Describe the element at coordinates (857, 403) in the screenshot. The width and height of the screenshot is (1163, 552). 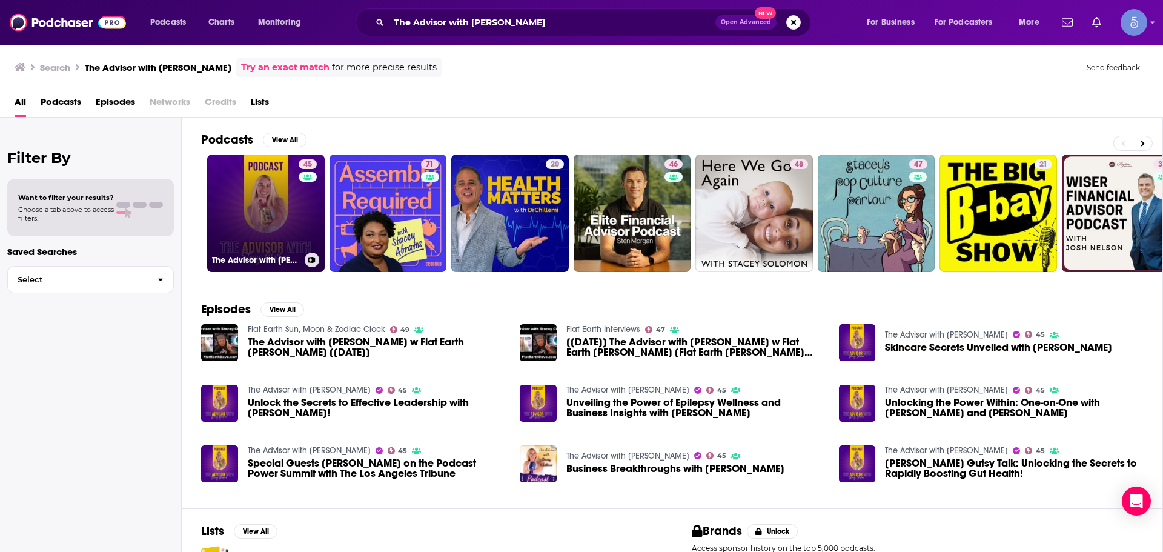
I see `a: Unlocking the Power Within: One-on-One with Dimitri Moraitis and Stacey Chillemi` at that location.